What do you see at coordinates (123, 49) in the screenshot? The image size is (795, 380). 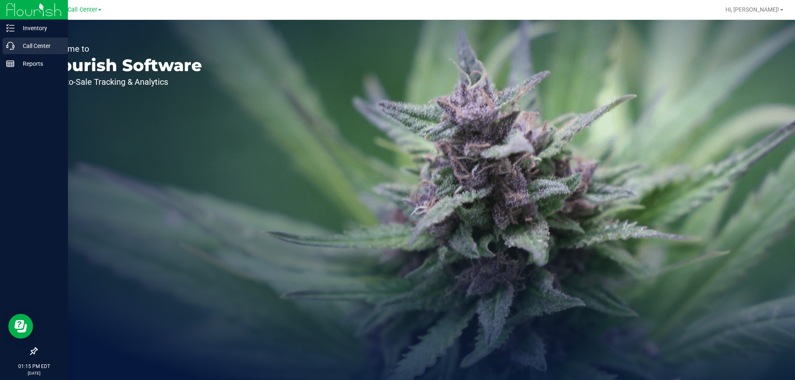 I see `p: Welcome to` at bounding box center [123, 49].